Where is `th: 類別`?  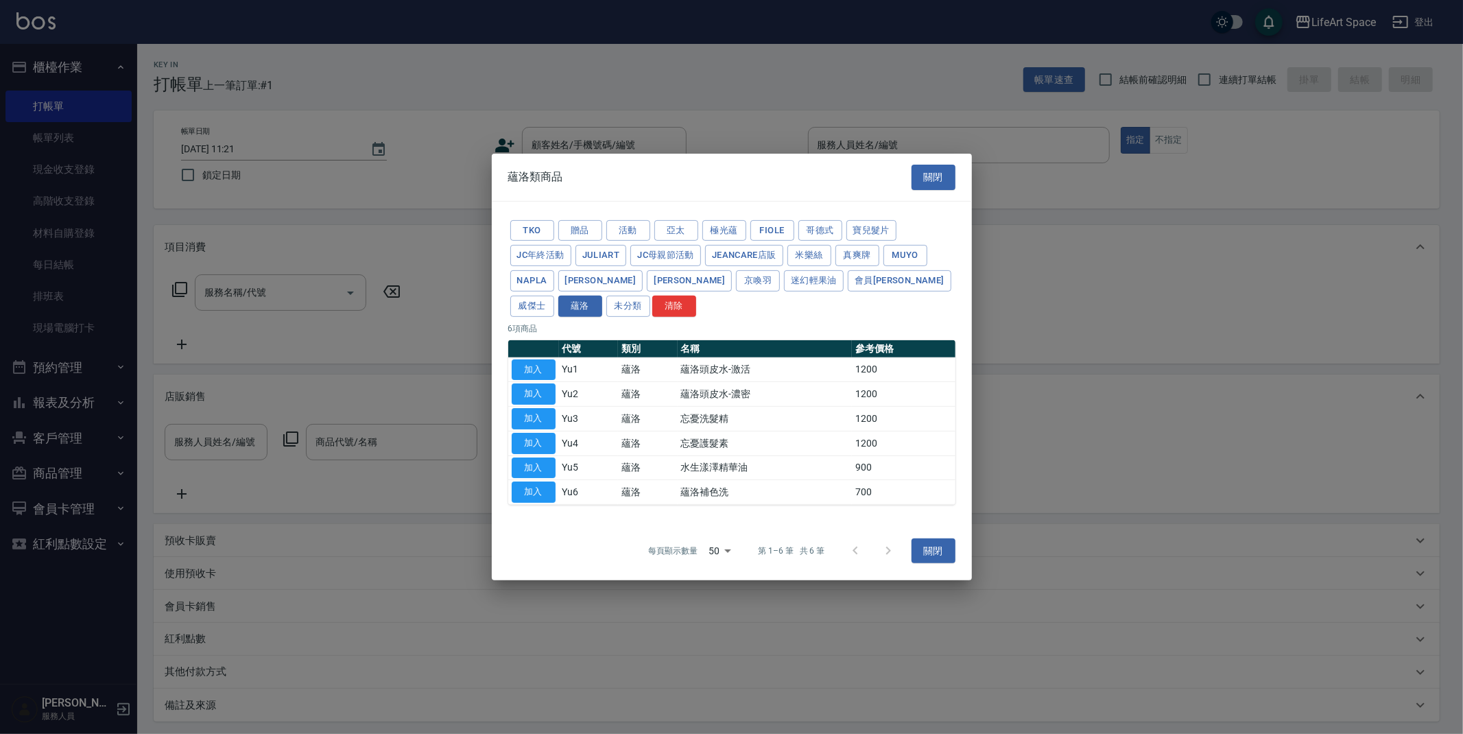 th: 類別 is located at coordinates (648, 349).